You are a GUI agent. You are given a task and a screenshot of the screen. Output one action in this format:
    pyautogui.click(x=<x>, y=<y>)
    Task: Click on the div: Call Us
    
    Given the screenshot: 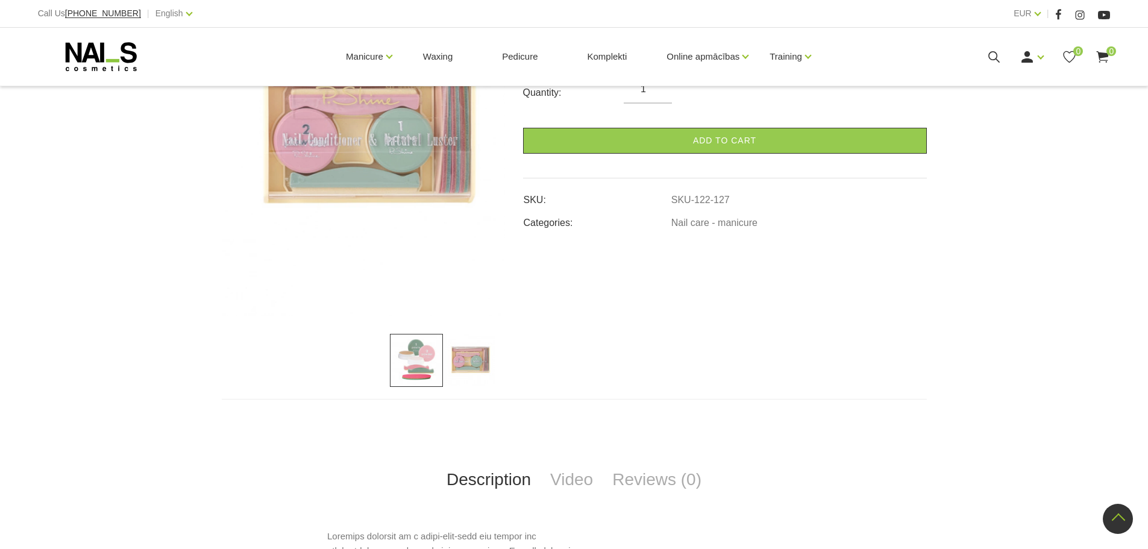 What is the action you would take?
    pyautogui.click(x=89, y=13)
    